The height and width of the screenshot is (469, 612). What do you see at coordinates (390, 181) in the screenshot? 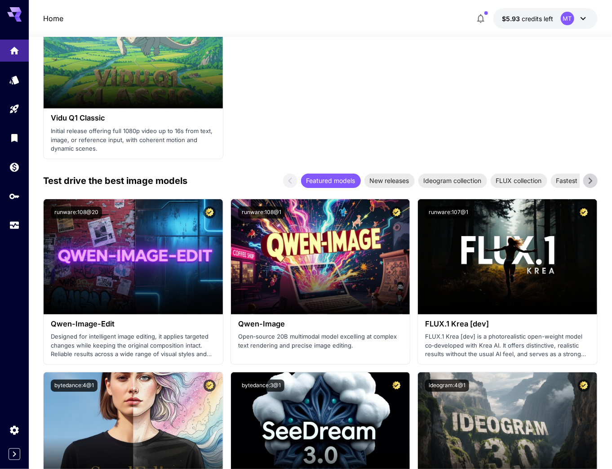
I see `div: New releases` at bounding box center [390, 181].